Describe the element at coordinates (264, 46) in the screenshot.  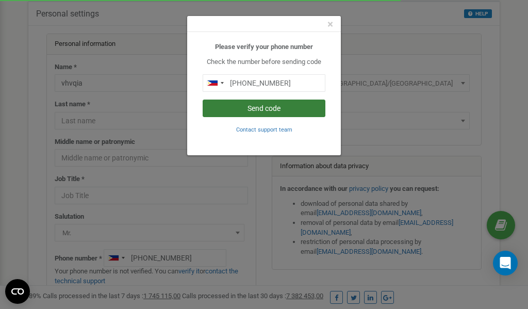
I see `b: Please verify your phone number` at that location.